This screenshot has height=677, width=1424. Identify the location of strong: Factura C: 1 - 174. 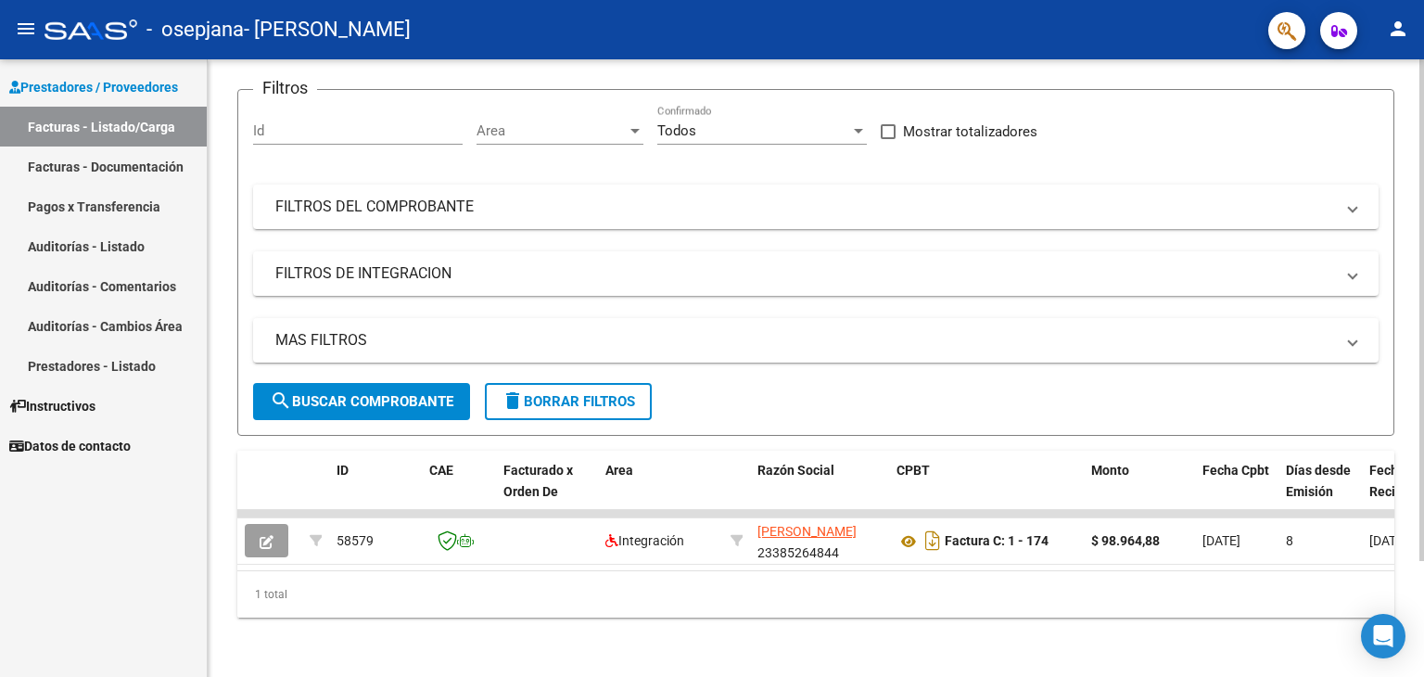
(997, 541).